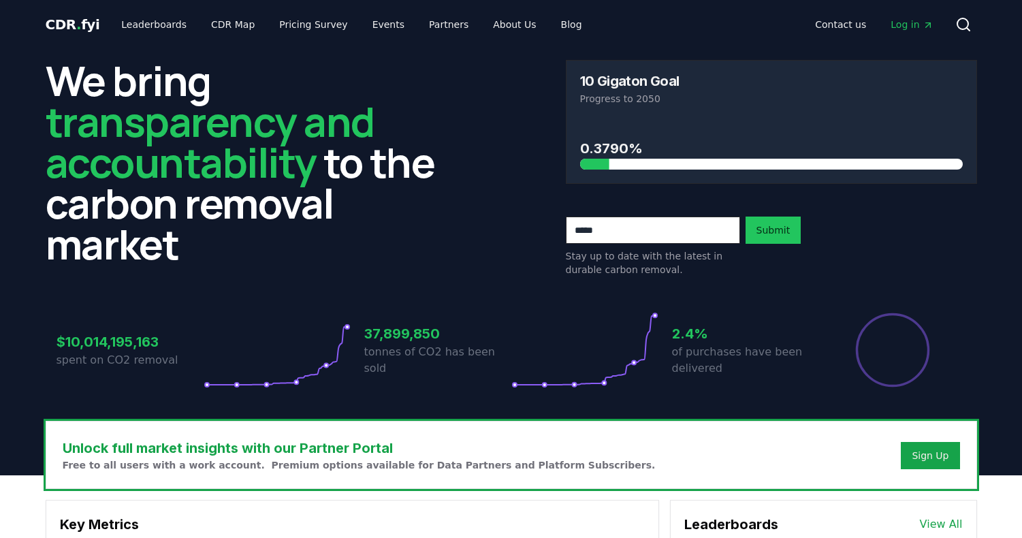 This screenshot has height=538, width=1022. What do you see at coordinates (313, 25) in the screenshot?
I see `a: Pricing Survey` at bounding box center [313, 25].